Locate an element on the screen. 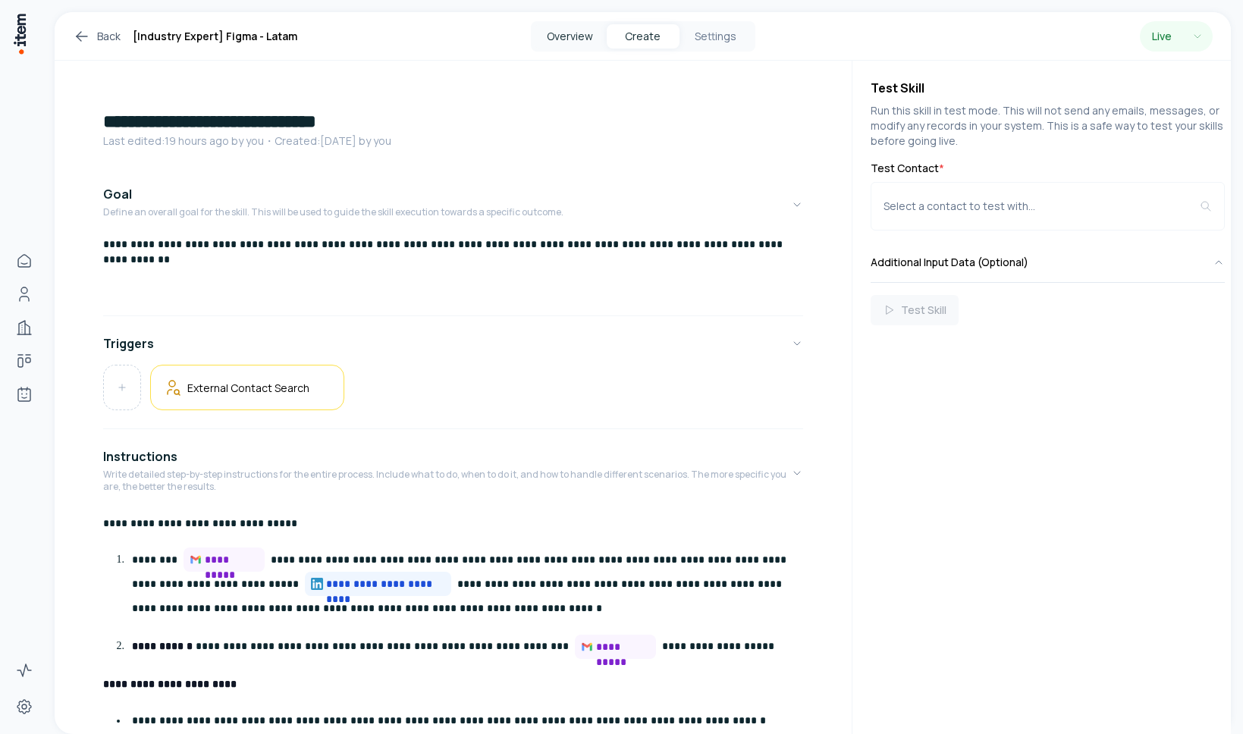  button: GoalDefine an overall goal for the skill. This will be used to guide the skill execution towards ... is located at coordinates (453, 205).